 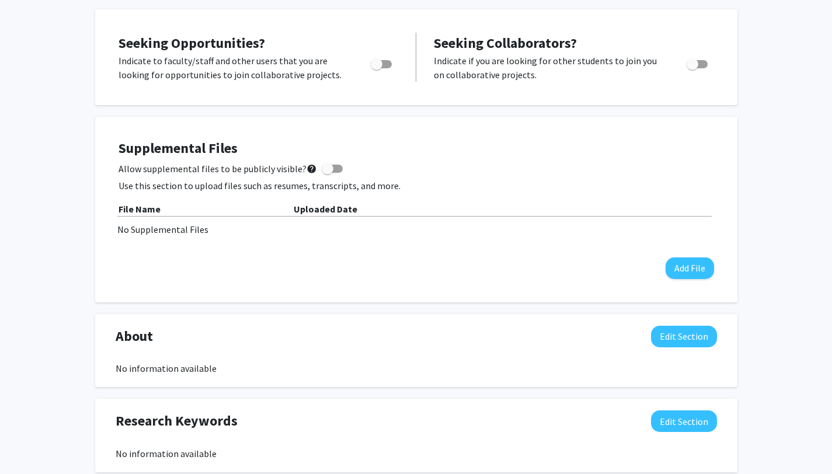 I want to click on h4: Supplemental Files, so click(x=416, y=148).